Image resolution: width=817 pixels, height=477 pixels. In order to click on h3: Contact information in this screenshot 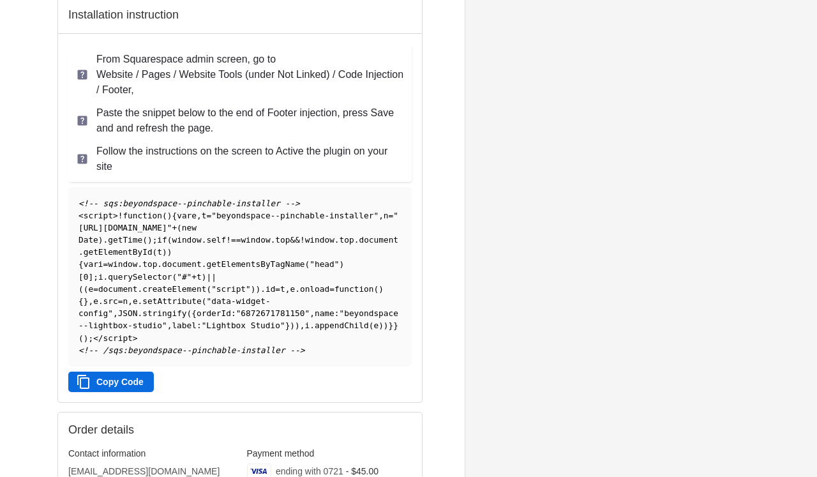, I will do `click(151, 453)`.